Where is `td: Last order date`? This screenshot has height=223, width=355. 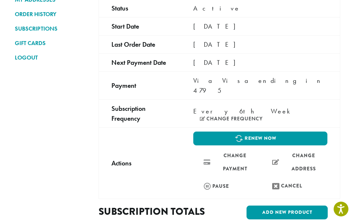
td: Last order date is located at coordinates (140, 44).